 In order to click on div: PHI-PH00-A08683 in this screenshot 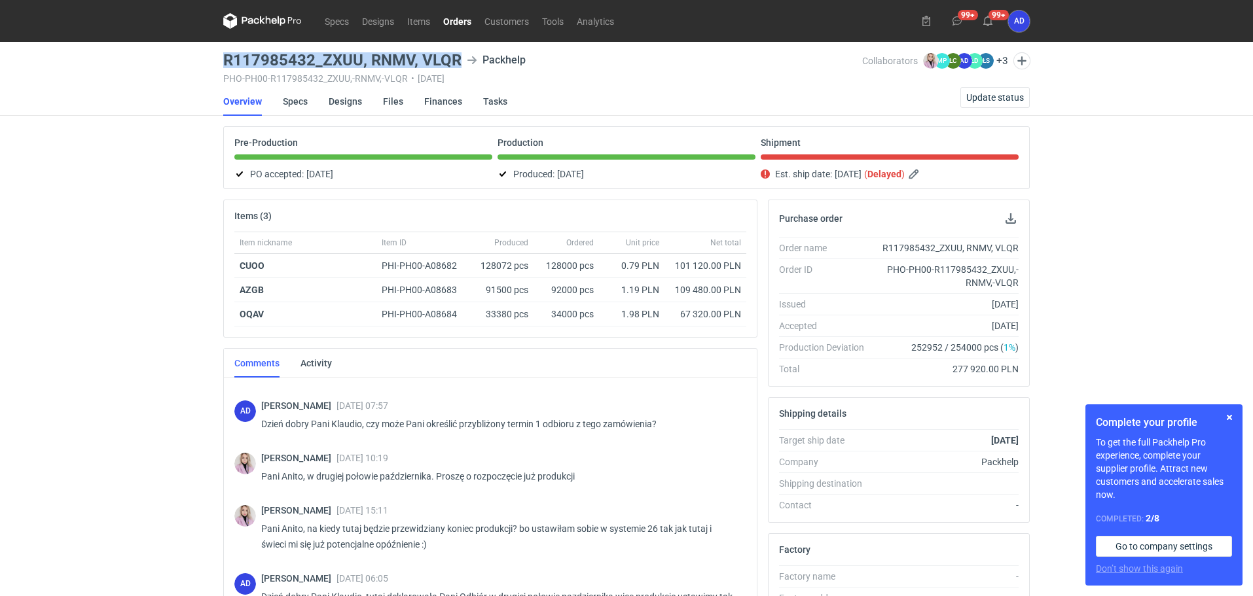, I will do `click(425, 290)`.